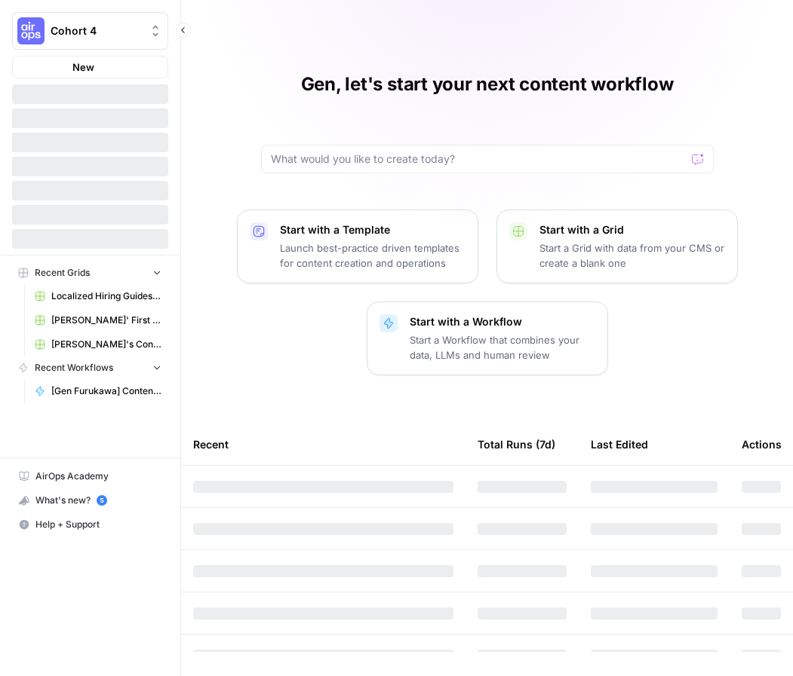 This screenshot has height=676, width=793. Describe the element at coordinates (617, 247) in the screenshot. I see `button: Start with a GridStart a Grid with data from your CMS or create a blank one` at that location.